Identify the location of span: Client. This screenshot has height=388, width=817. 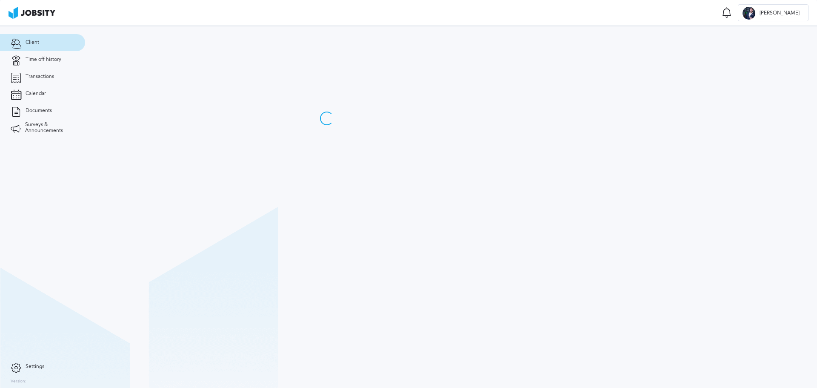
(32, 43).